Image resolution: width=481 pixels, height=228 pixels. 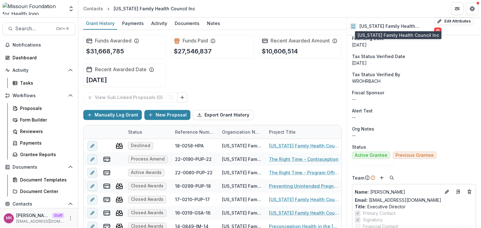 I want to click on button: Add, so click(x=381, y=178).